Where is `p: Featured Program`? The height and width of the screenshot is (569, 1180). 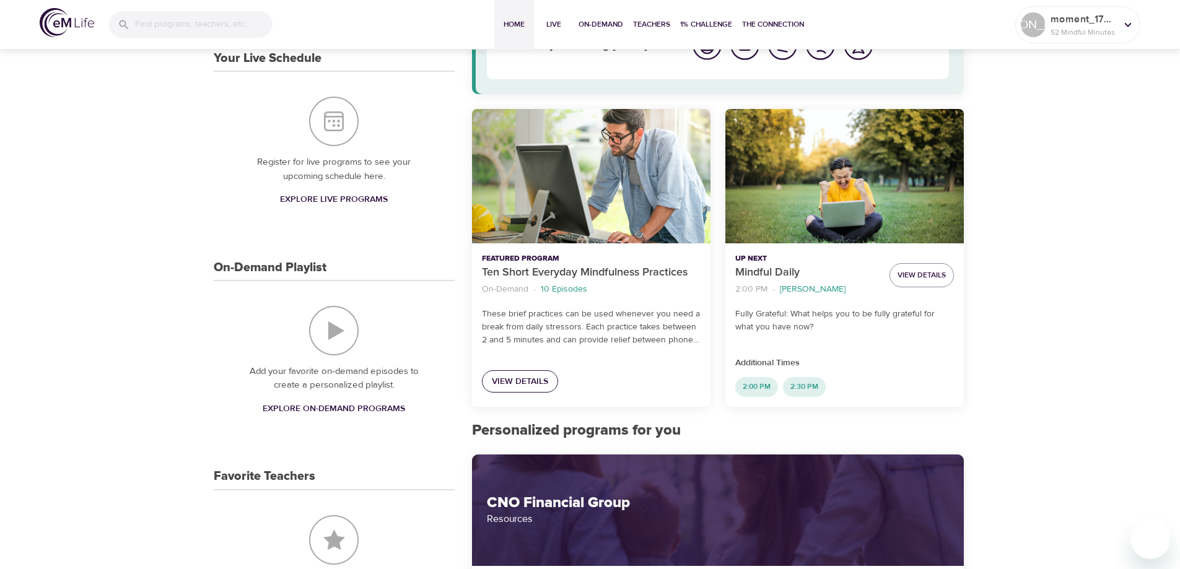 p: Featured Program is located at coordinates (591, 259).